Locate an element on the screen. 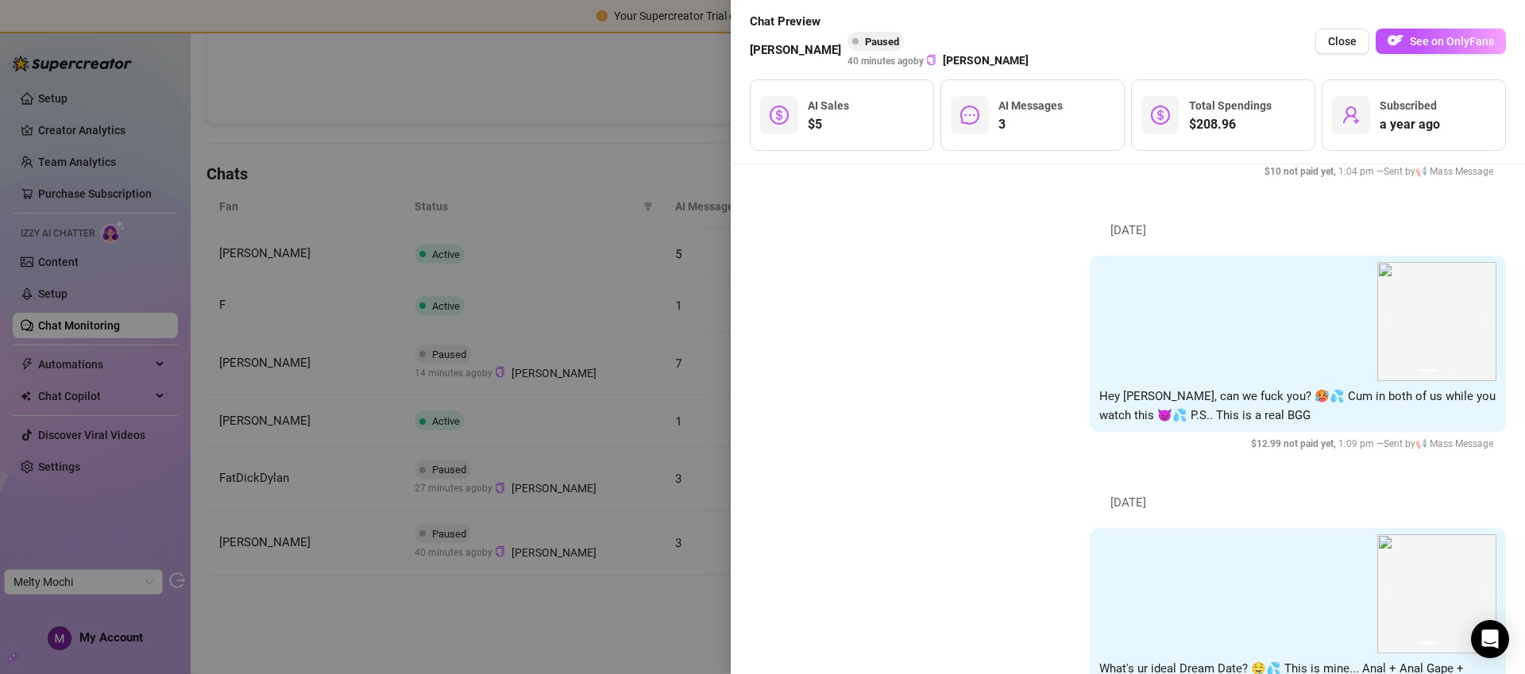 This screenshot has width=1525, height=674. span: user-add is located at coordinates (1351, 115).